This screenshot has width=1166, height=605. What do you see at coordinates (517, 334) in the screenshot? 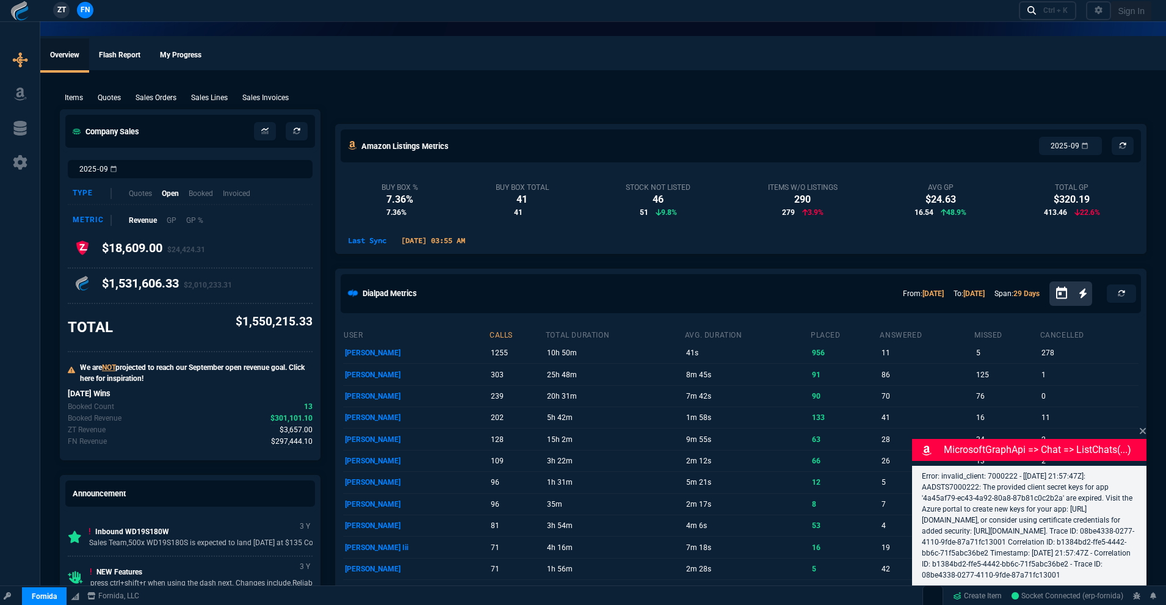
I see `th: calls` at bounding box center [517, 334].